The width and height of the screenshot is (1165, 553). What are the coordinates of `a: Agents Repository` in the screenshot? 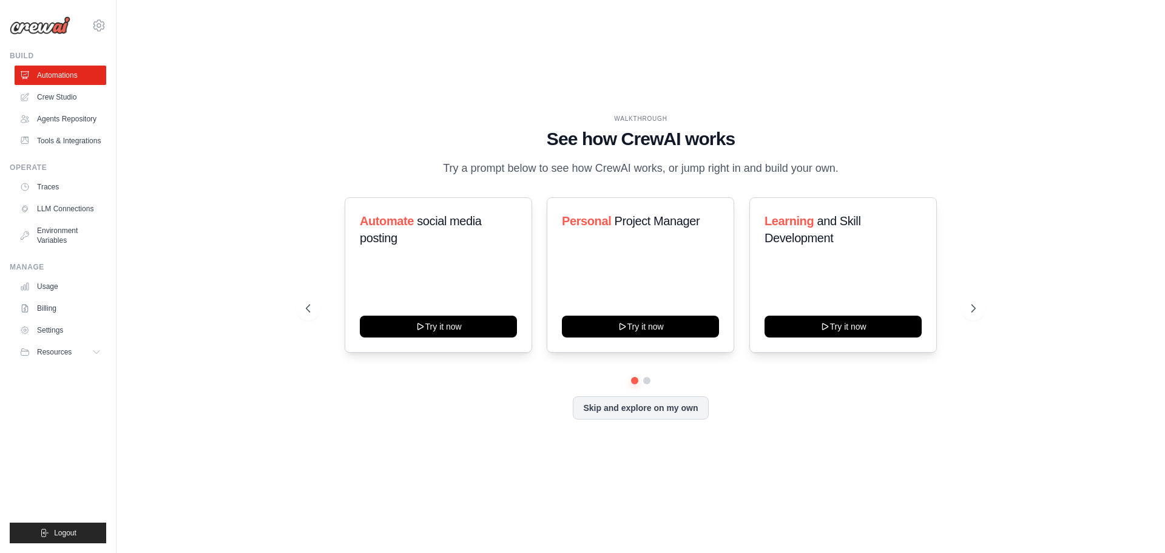 It's located at (60, 119).